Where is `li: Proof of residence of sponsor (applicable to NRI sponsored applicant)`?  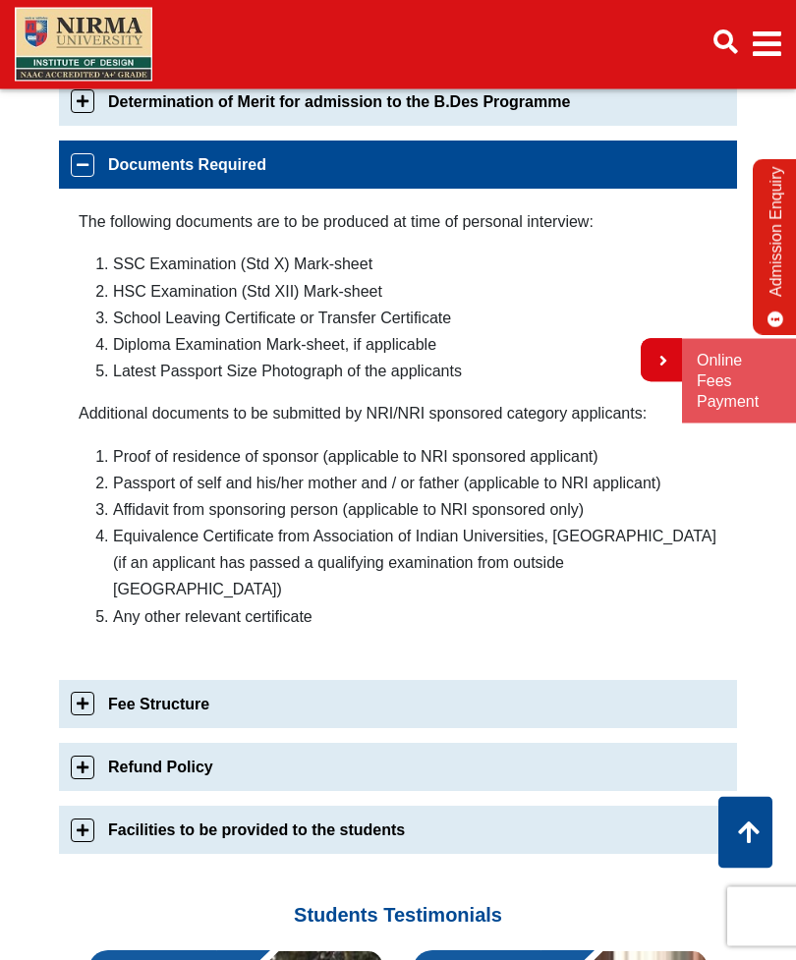
li: Proof of residence of sponsor (applicable to NRI sponsored applicant) is located at coordinates (415, 457).